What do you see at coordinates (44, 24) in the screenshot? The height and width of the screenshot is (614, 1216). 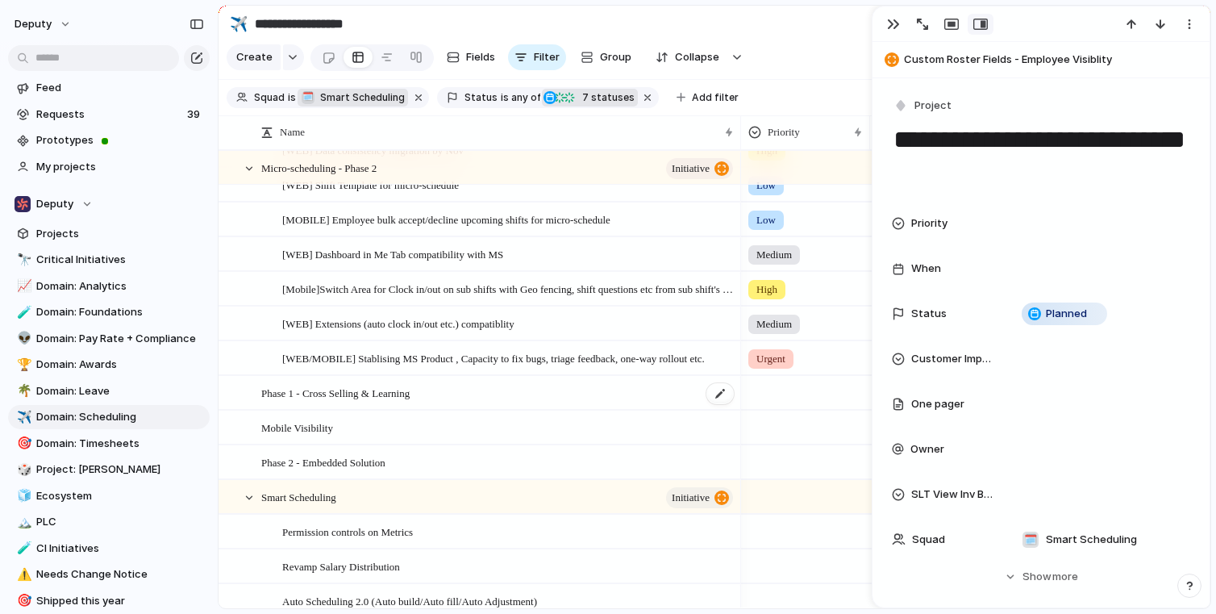 I see `button: deputy` at bounding box center [44, 24].